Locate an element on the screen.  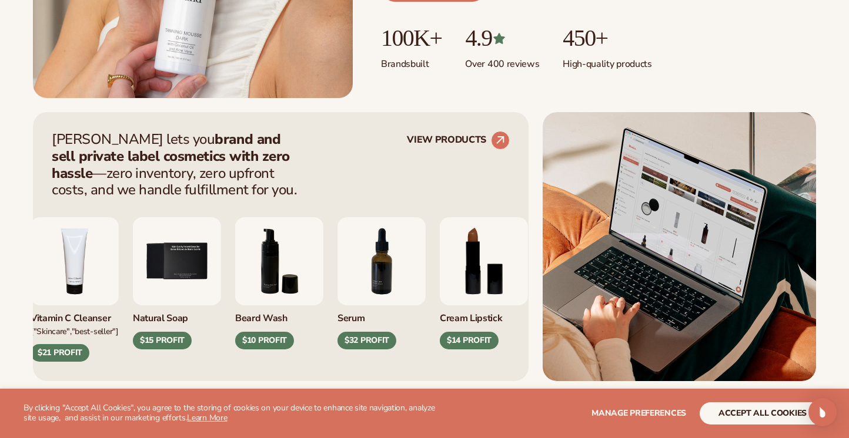
p: Over 400 reviews is located at coordinates (502, 61).